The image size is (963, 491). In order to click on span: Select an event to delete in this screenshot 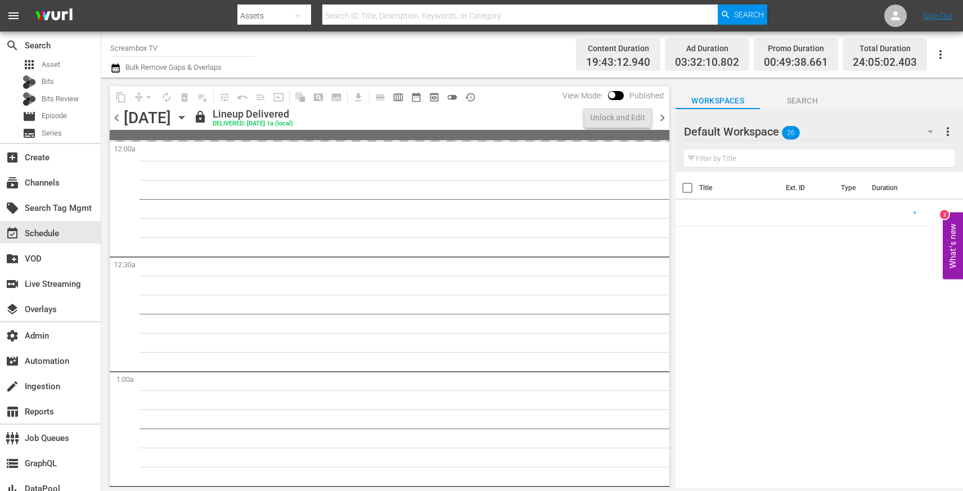, I will do `click(184, 97)`.